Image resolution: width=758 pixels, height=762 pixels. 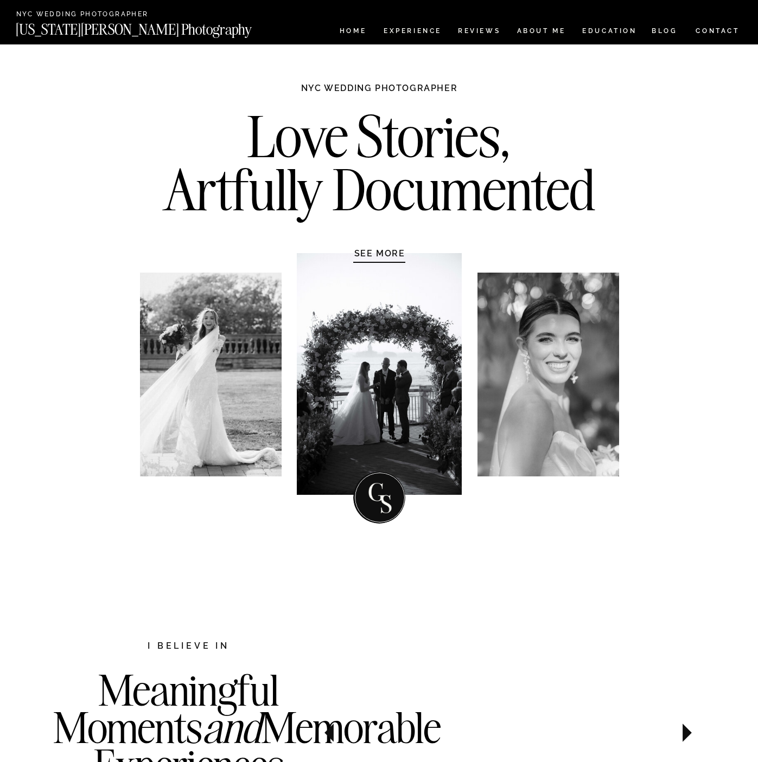 I want to click on h2: NYC Wedding Photographer, so click(x=98, y=15).